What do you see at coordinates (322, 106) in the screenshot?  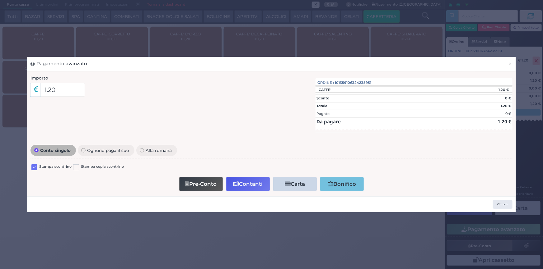 I see `strong: Totale` at bounding box center [322, 106].